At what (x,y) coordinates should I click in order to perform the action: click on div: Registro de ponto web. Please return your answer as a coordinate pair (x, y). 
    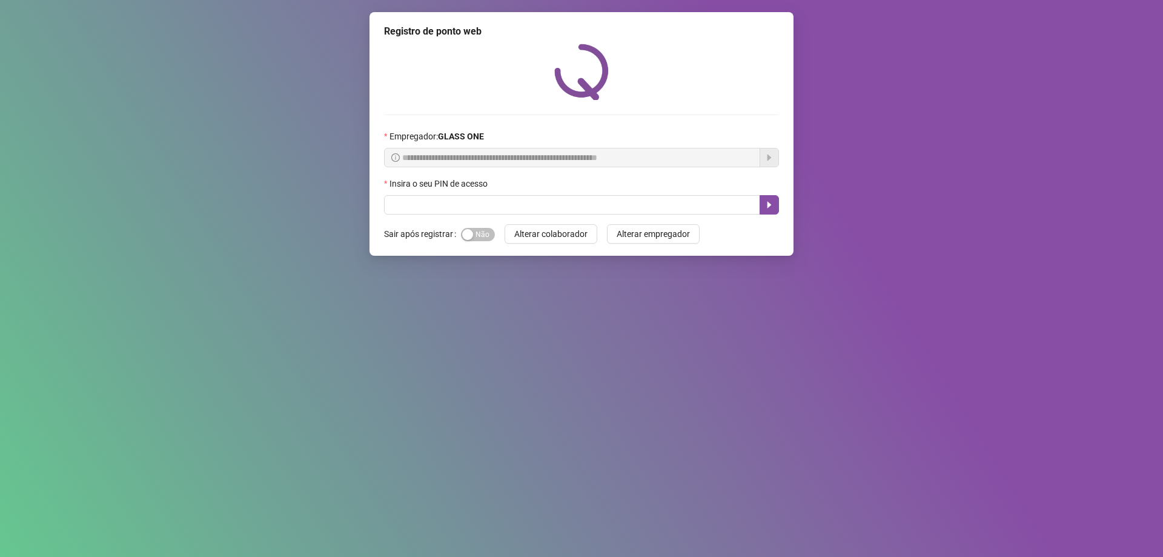
    Looking at the image, I should click on (582, 32).